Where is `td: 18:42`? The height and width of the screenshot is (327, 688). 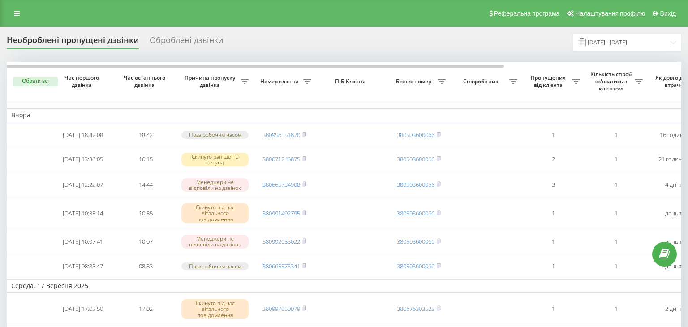 td: 18:42 is located at coordinates (146, 135).